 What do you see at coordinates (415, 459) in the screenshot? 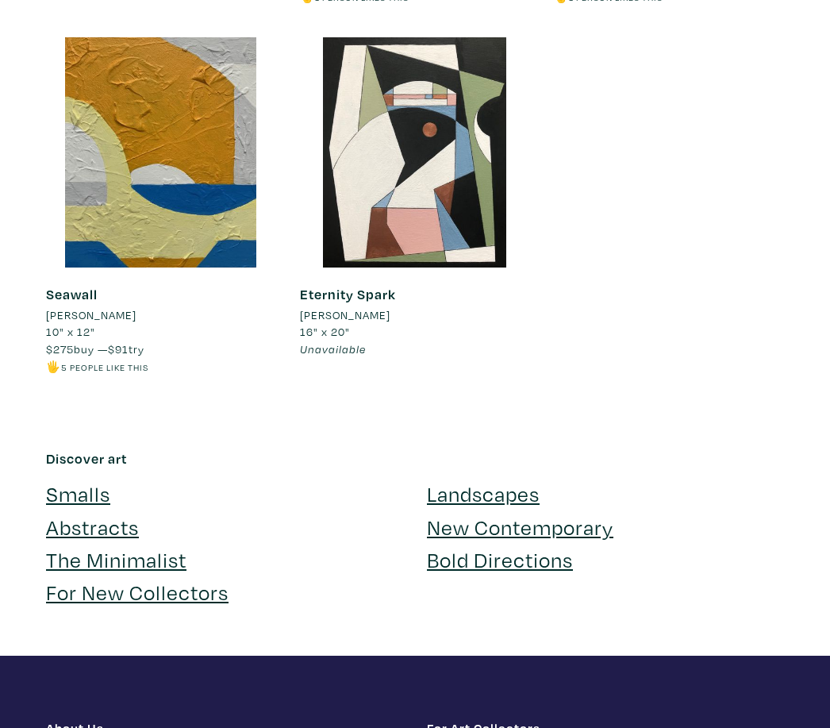
I see `h6: Discover art` at bounding box center [415, 459].